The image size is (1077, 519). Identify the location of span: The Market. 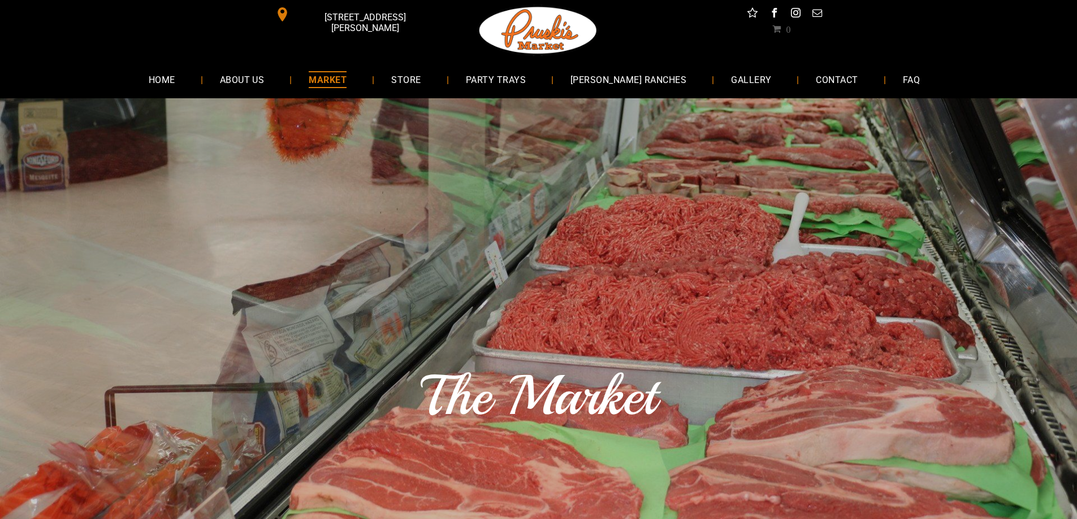
(538, 396).